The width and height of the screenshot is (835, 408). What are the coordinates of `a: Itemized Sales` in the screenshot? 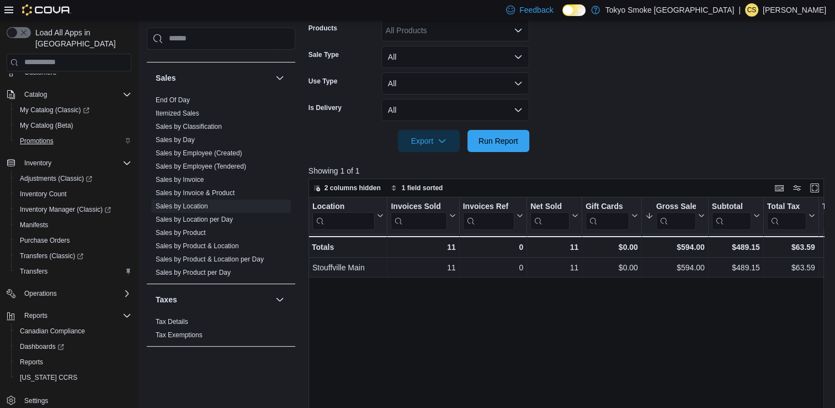 It's located at (177, 113).